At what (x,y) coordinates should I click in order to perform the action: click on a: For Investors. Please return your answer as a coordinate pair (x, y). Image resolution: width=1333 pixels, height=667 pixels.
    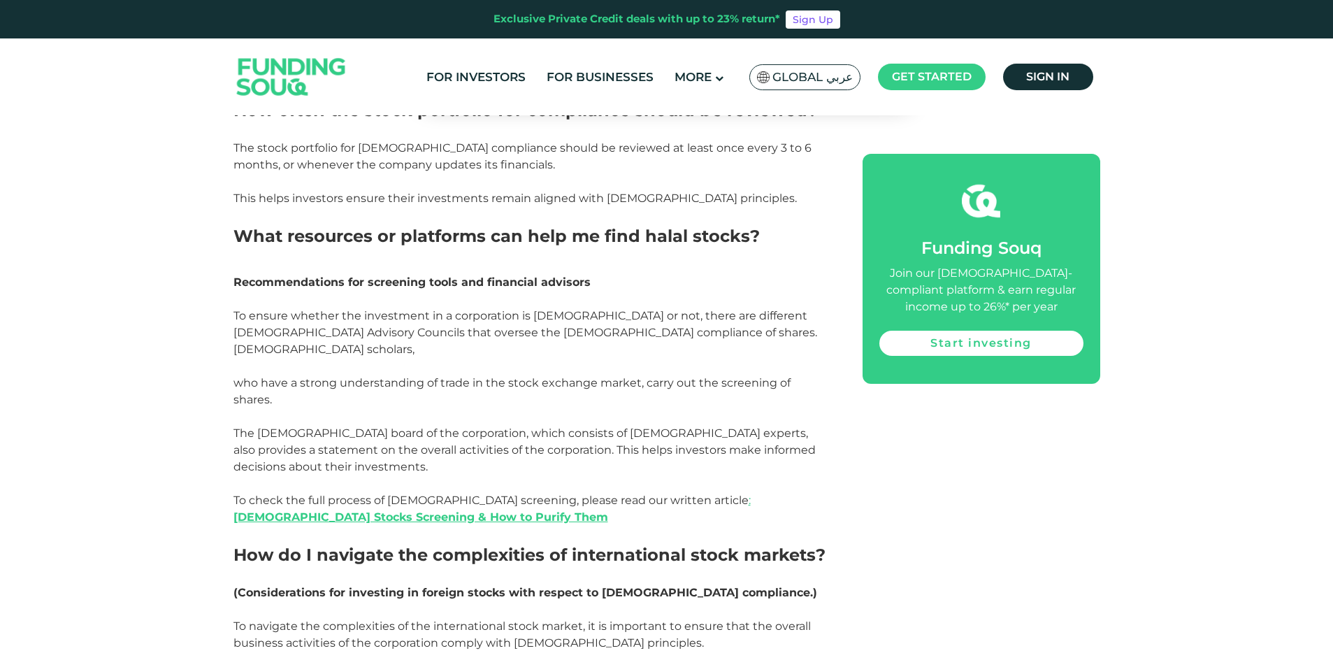
    Looking at the image, I should click on (476, 77).